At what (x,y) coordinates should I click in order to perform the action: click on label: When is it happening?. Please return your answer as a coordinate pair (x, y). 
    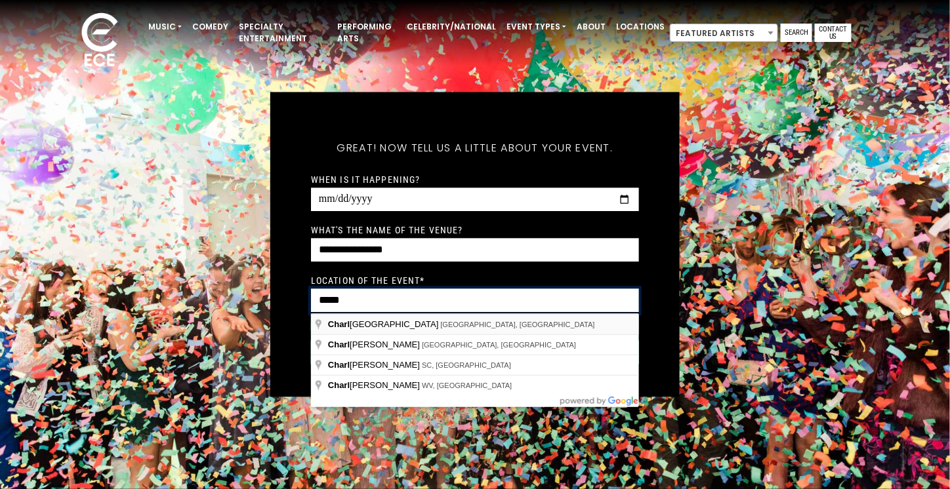
    Looking at the image, I should click on (365, 180).